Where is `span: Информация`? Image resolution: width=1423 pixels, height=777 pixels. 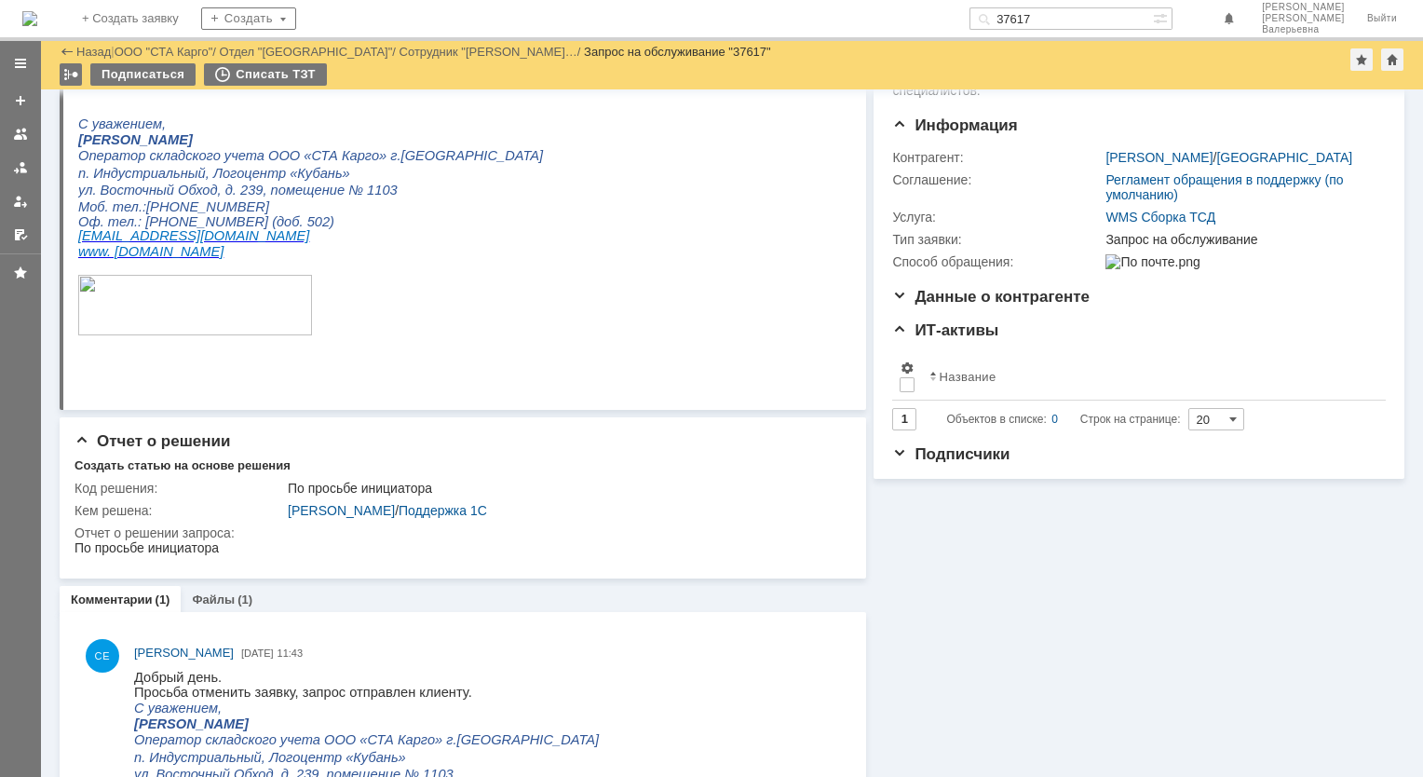
span: Информация is located at coordinates (955, 125).